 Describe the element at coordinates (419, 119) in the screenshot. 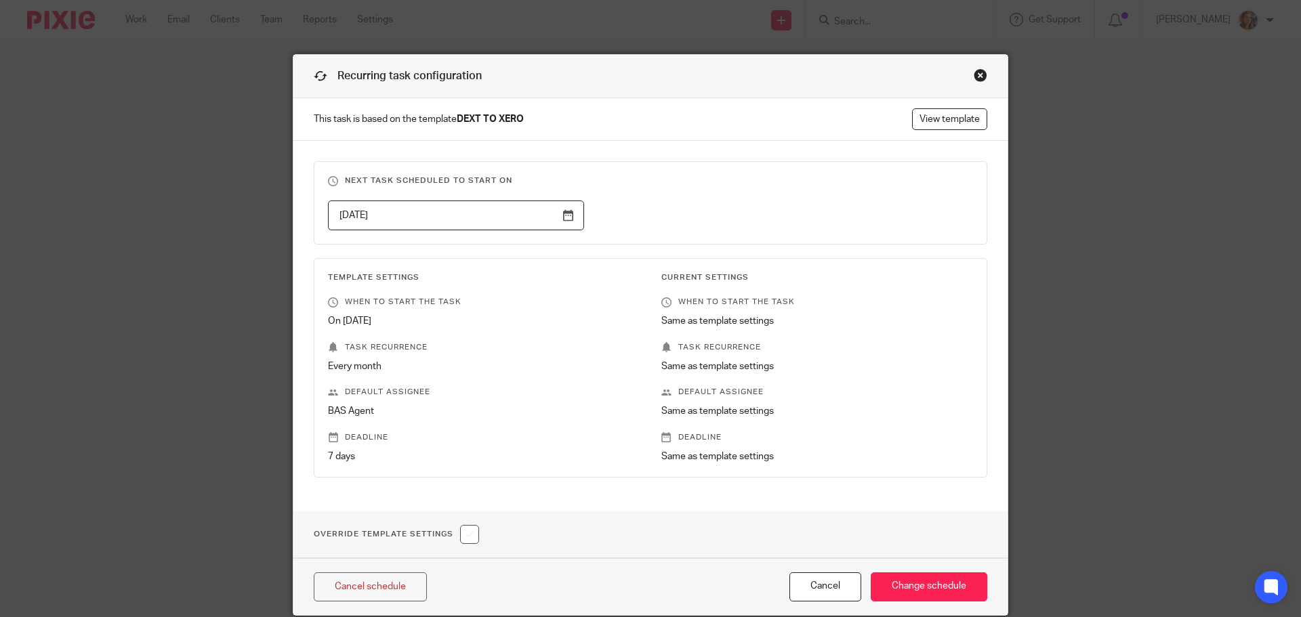

I see `span: This task is based on the template` at that location.